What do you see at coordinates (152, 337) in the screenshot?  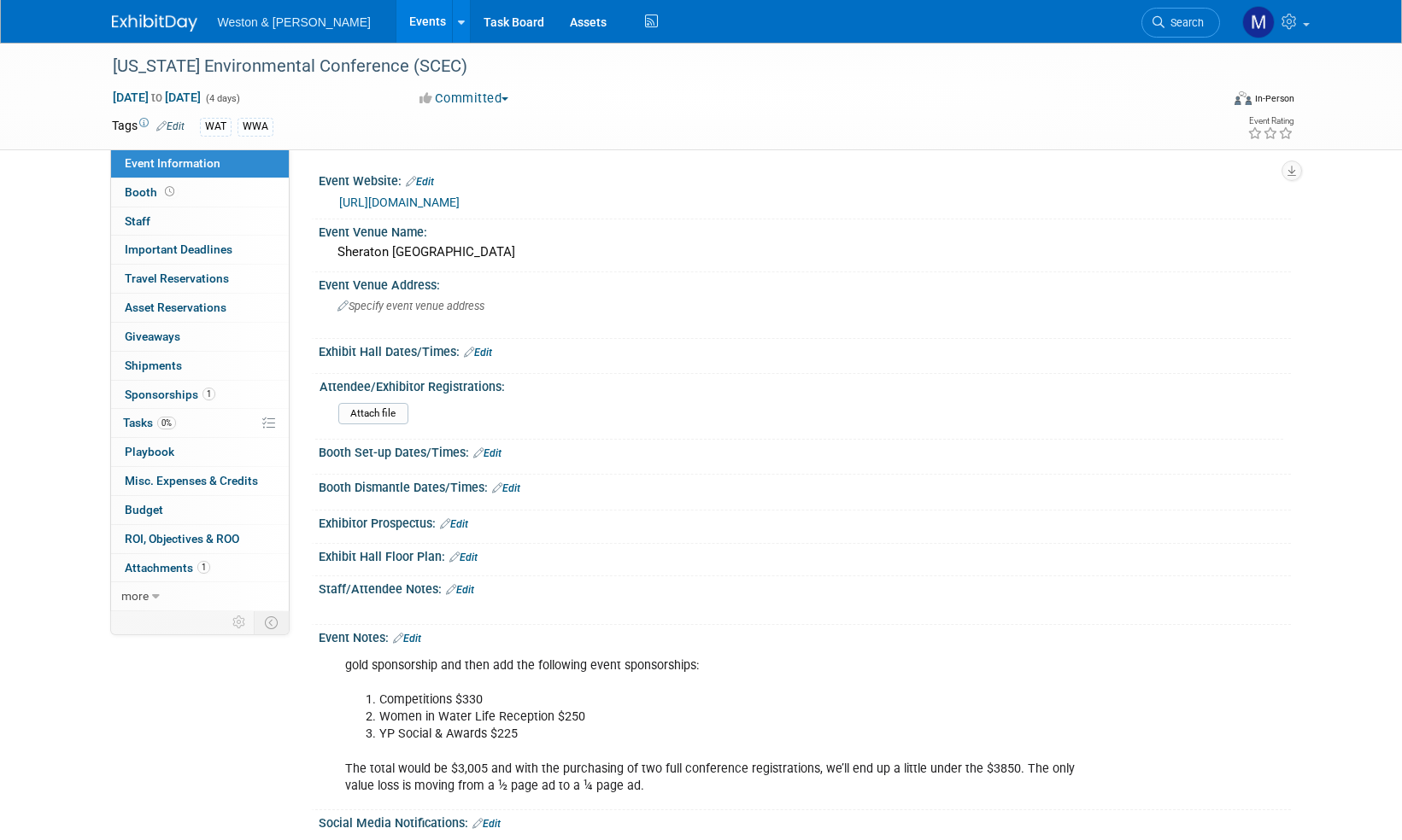 I see `span: Giveaways` at bounding box center [152, 337].